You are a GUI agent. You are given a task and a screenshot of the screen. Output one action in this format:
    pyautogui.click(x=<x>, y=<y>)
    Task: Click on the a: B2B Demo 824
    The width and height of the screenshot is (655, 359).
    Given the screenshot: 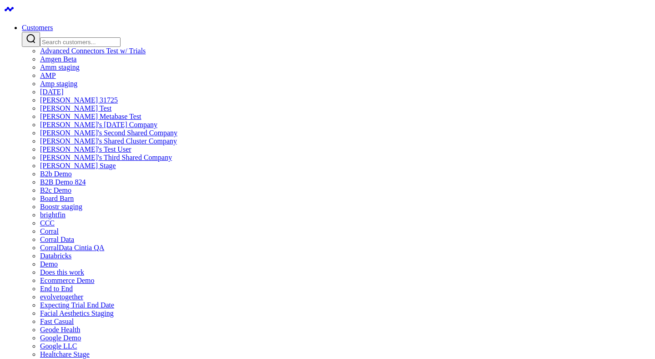 What is the action you would take?
    pyautogui.click(x=63, y=182)
    